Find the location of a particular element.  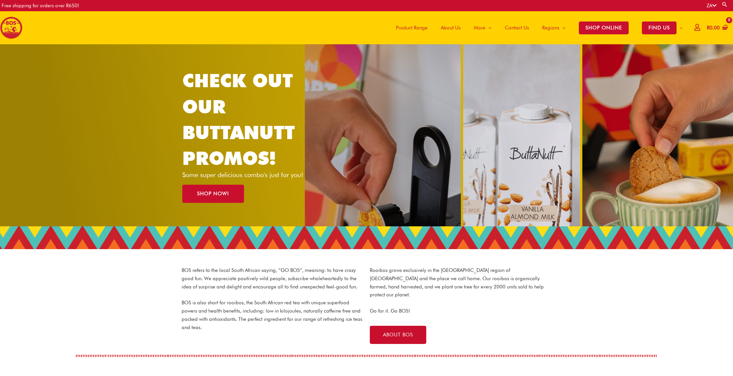

span: R is located at coordinates (708, 28).